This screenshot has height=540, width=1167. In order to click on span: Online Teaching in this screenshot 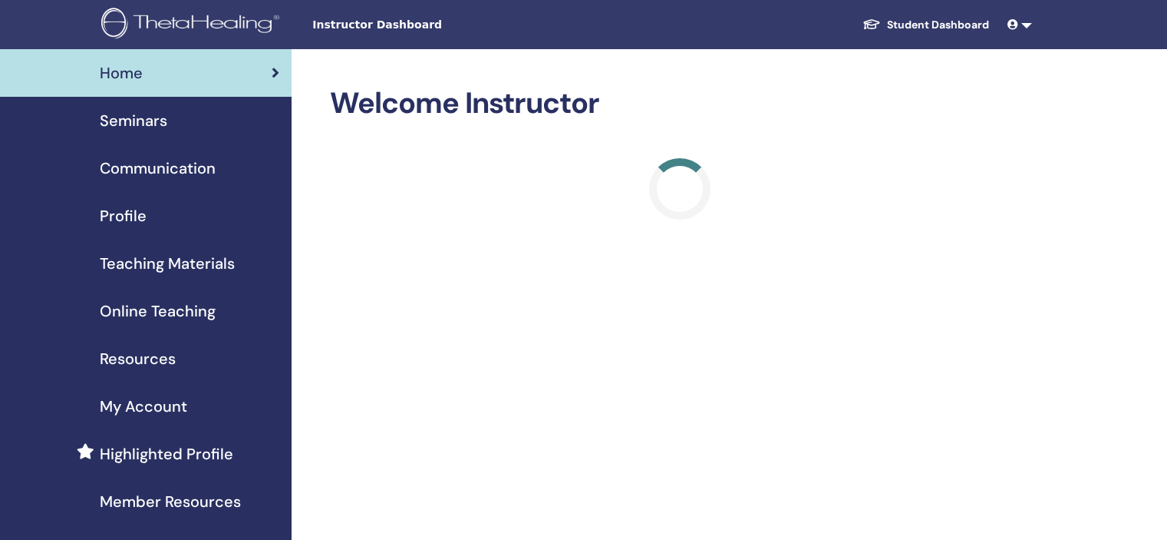, I will do `click(157, 311)`.